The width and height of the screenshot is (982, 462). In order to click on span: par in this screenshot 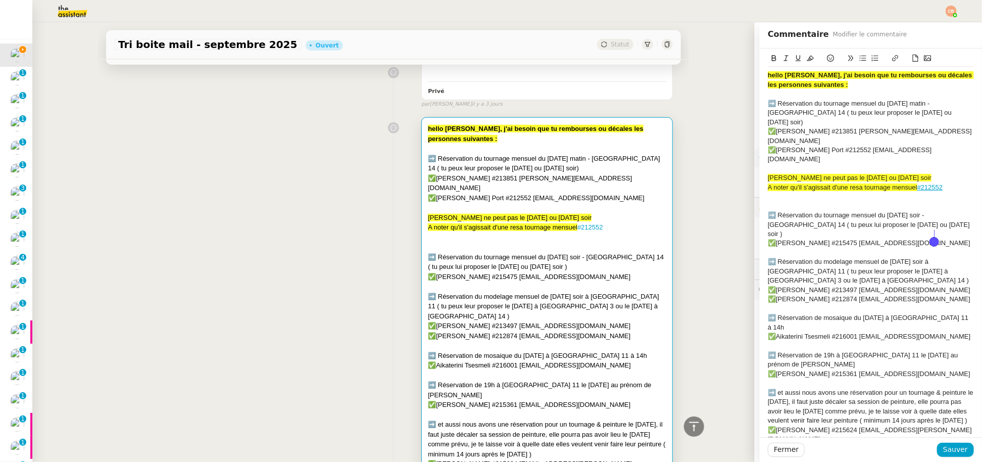, I will do `click(425, 104)`.